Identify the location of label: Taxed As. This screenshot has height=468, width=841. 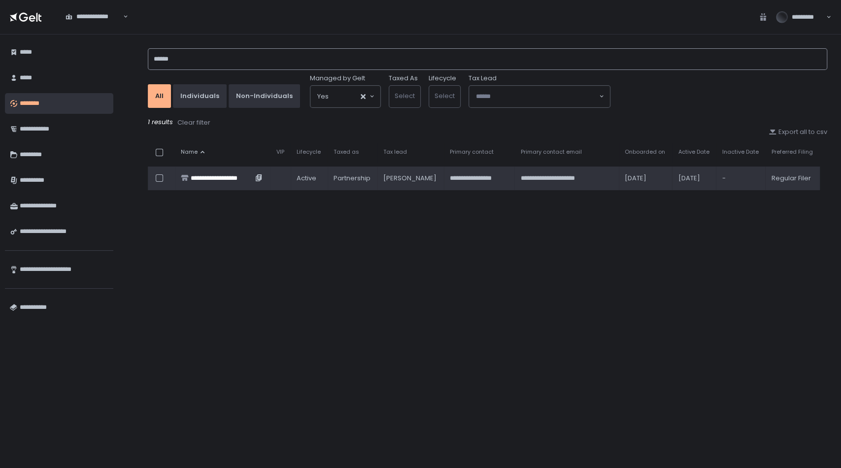
(403, 78).